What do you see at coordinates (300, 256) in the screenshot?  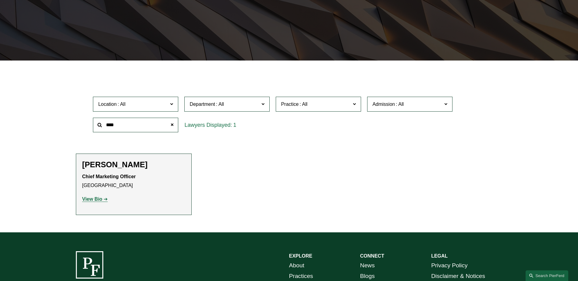 I see `strong: EXPLORE` at bounding box center [300, 256].